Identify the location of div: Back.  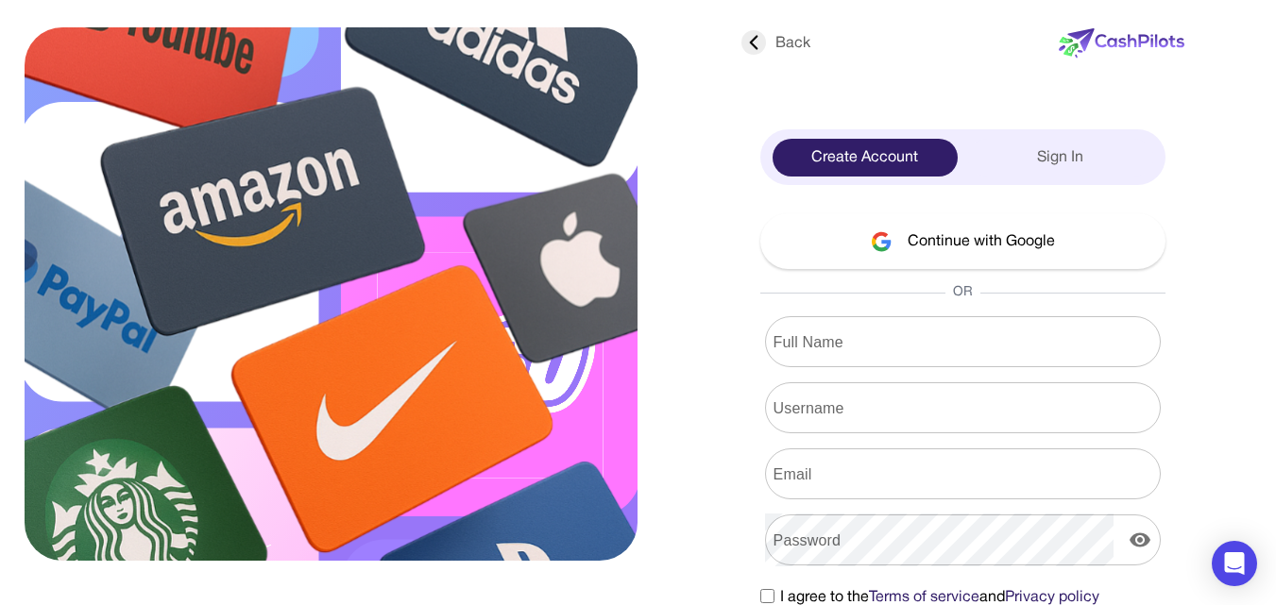
(775, 43).